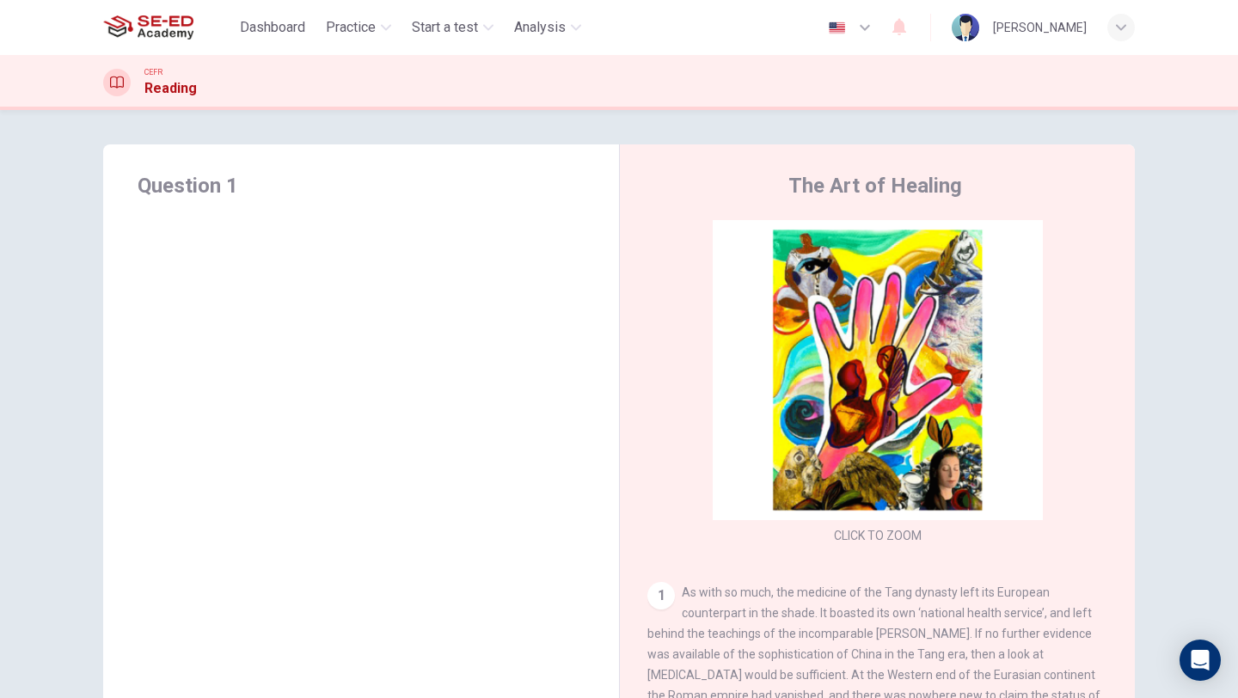  Describe the element at coordinates (965, 28) in the screenshot. I see `img: Profile picture` at that location.